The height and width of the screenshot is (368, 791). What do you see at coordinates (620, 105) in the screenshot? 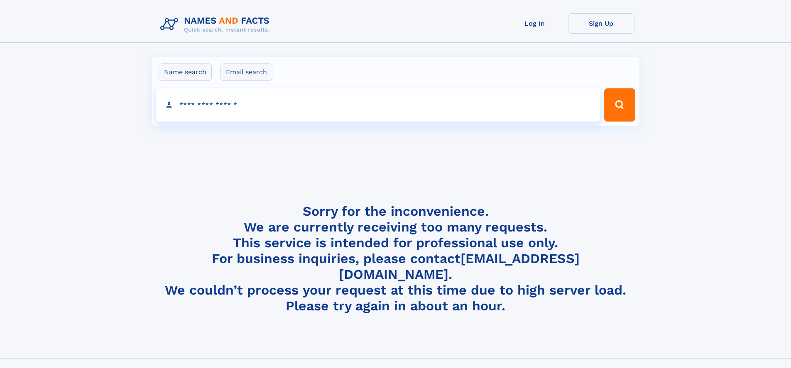
I see `button: Search Button` at bounding box center [620, 105].